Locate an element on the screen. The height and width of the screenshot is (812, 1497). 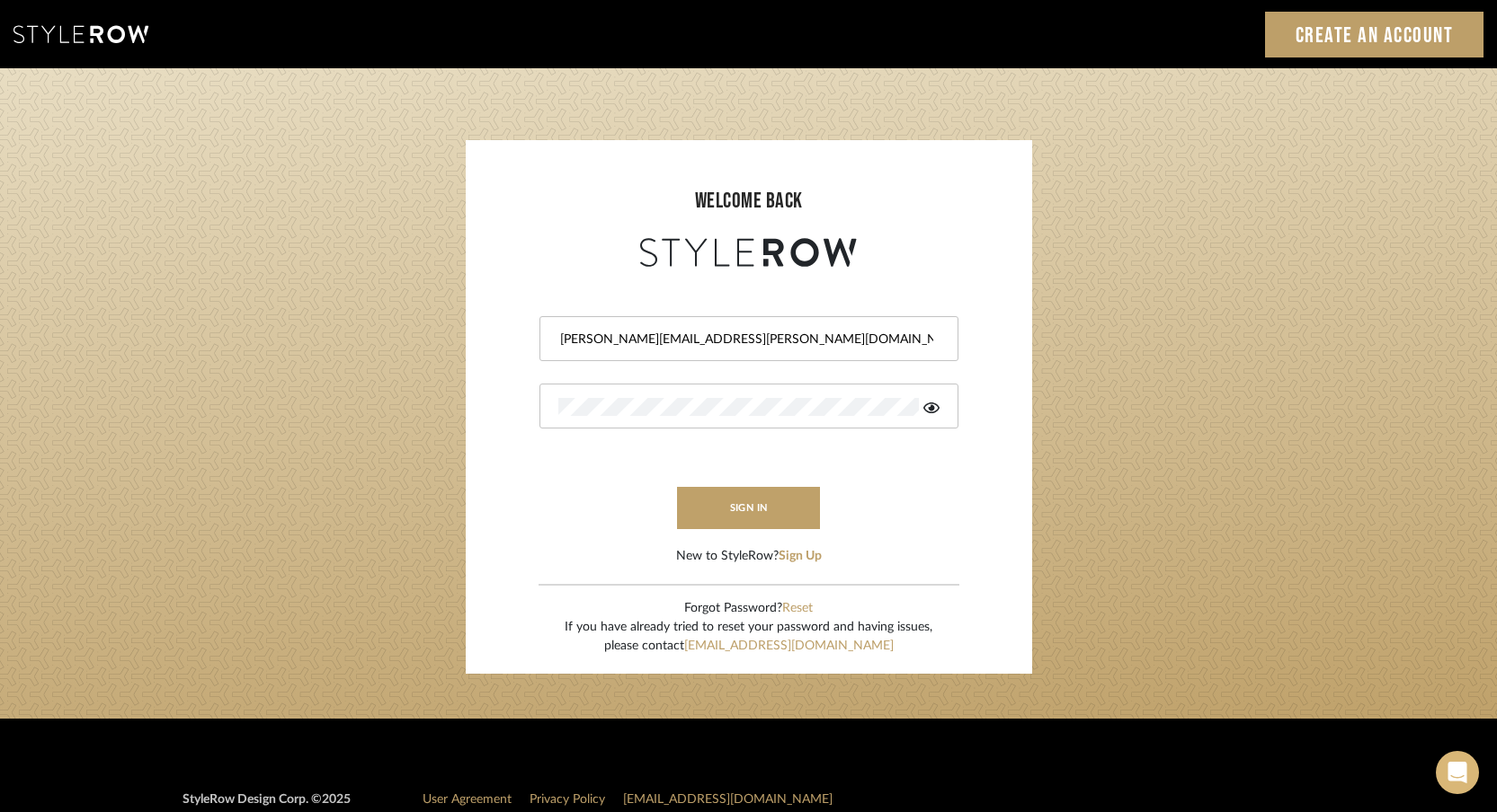
div: New to StyleRow? is located at coordinates (749, 557).